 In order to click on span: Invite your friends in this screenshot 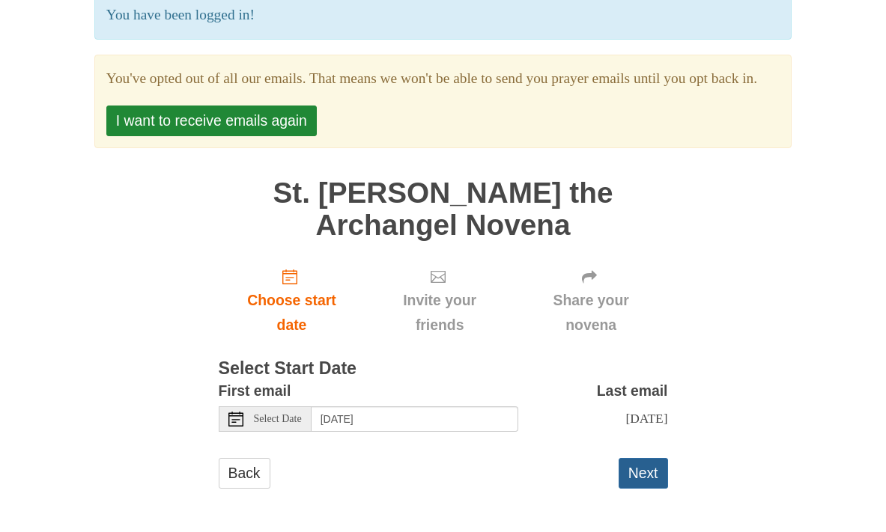, I will do `click(439, 313)`.